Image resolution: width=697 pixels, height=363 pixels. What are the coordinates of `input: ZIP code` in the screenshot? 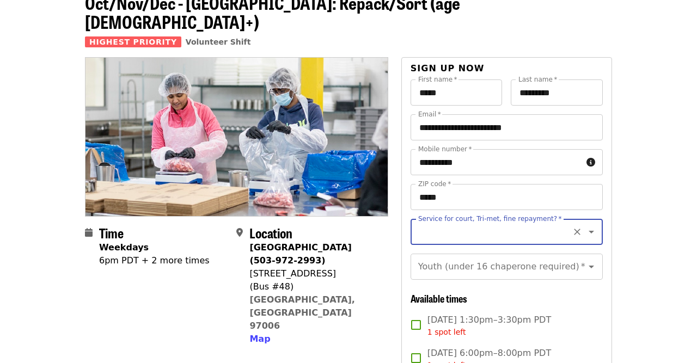 It's located at (507, 197).